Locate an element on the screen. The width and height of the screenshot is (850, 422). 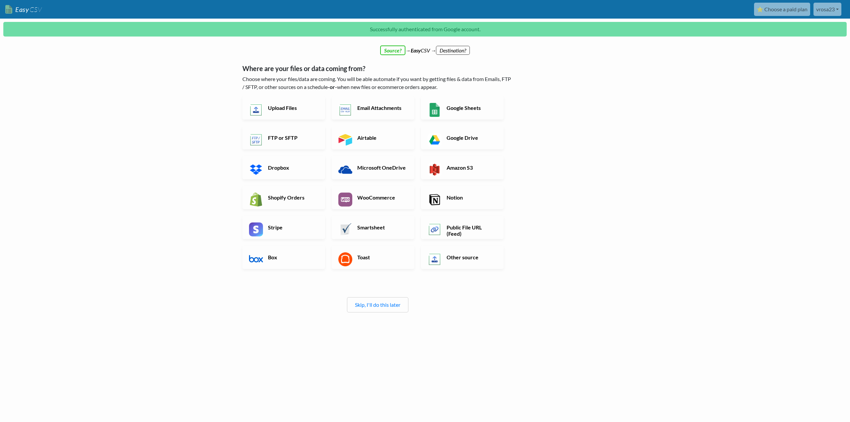
p: Successfully authenticated from Google account. is located at coordinates (425, 29).